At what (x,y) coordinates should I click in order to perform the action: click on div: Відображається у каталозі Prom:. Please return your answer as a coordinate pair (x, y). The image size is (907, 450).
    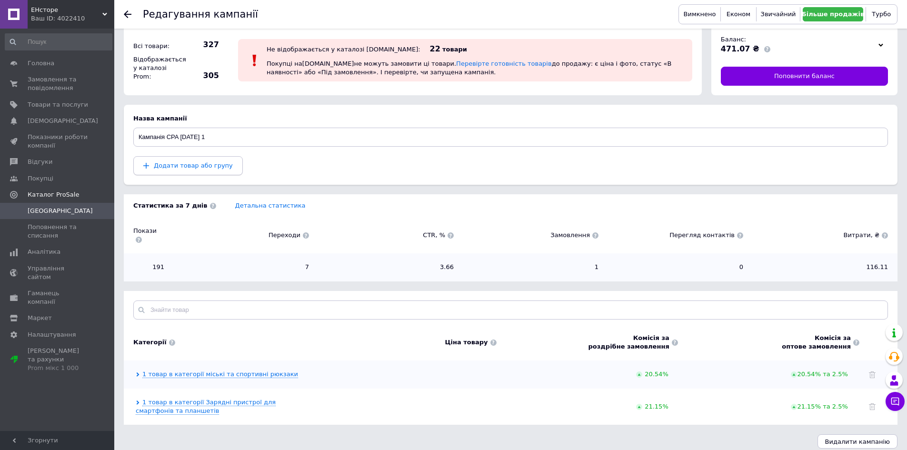
    Looking at the image, I should click on (157, 68).